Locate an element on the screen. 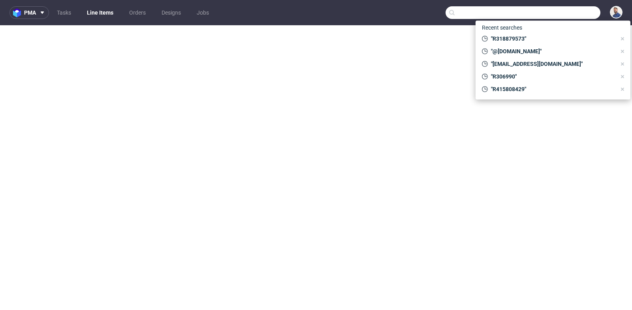 This screenshot has width=632, height=310. span: "R415808429" is located at coordinates (552, 89).